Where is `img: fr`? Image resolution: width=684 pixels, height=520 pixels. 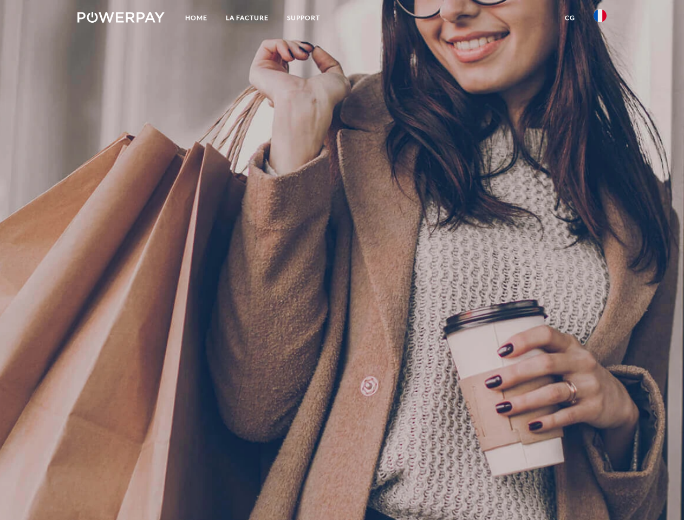 img: fr is located at coordinates (600, 16).